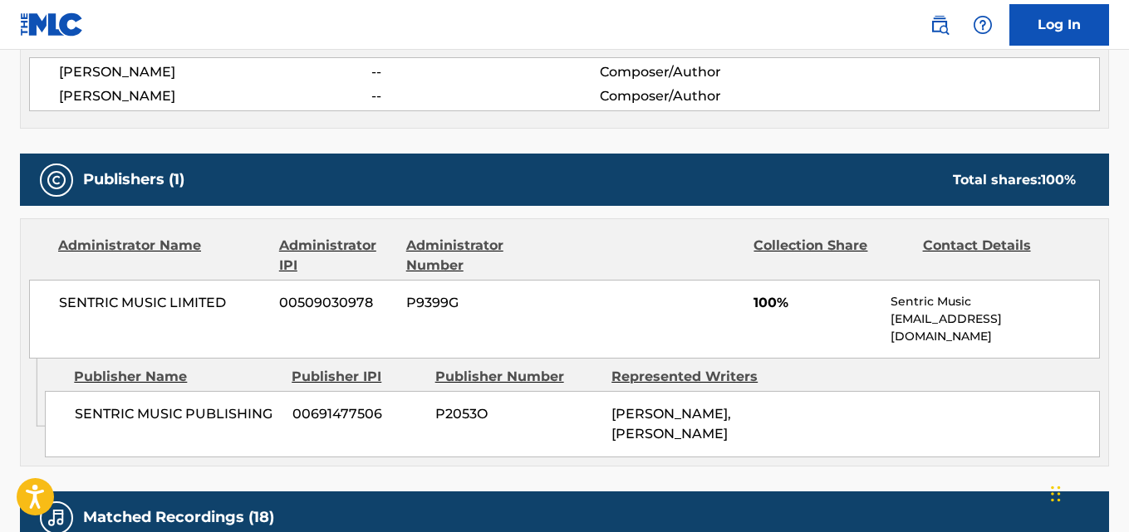 The height and width of the screenshot is (532, 1129). What do you see at coordinates (517, 414) in the screenshot?
I see `span: P2053O` at bounding box center [517, 414].